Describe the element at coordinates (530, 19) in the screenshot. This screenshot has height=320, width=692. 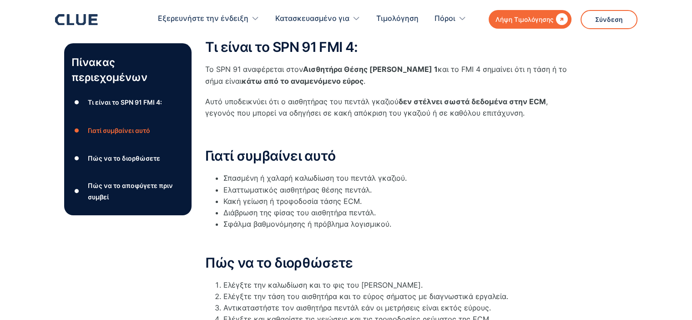
I see `a: Λήψη Τιμολόγησης` at that location.